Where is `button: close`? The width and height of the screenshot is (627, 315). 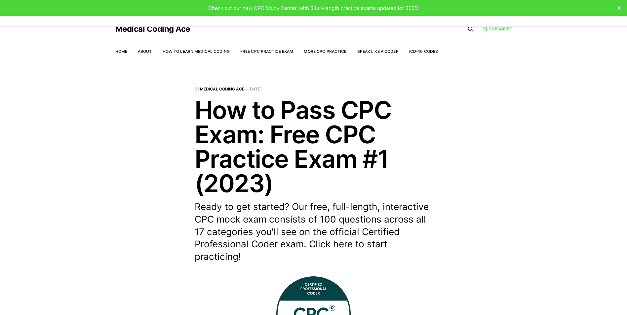
button: close is located at coordinates (619, 8).